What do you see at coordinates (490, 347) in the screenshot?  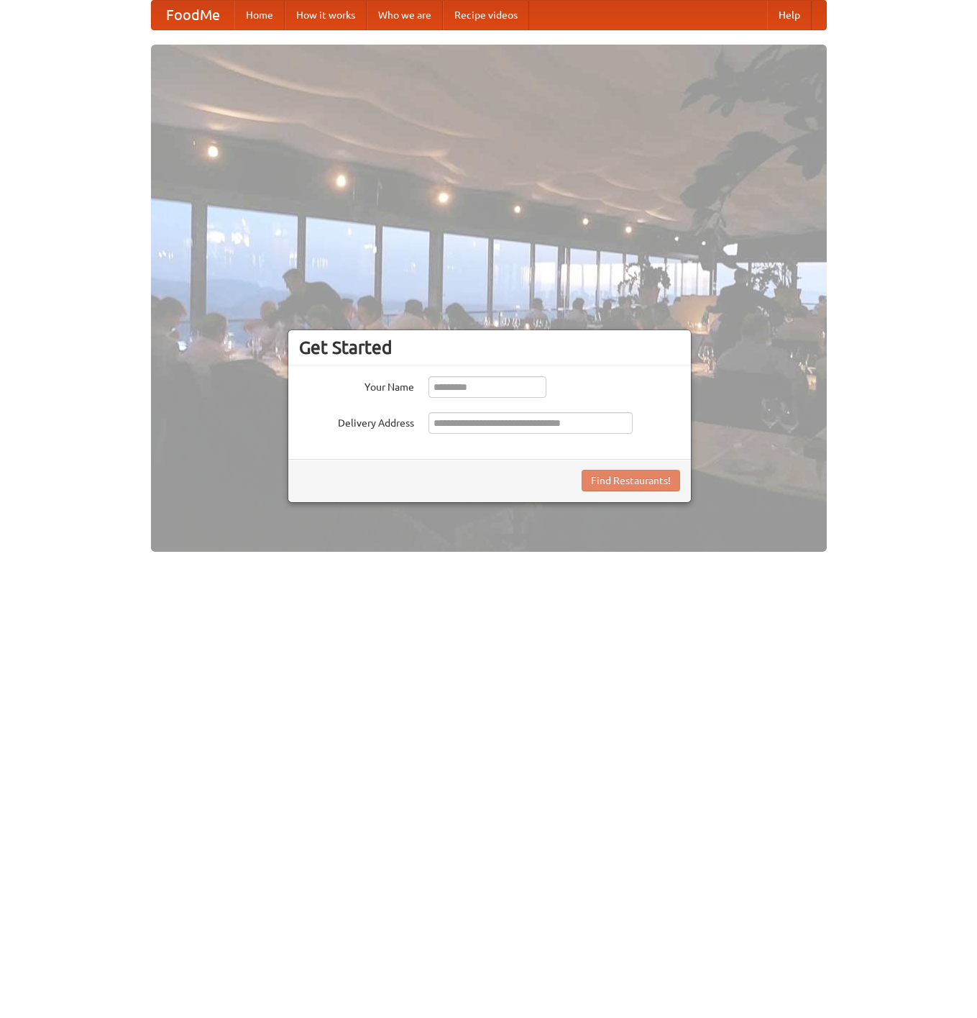 I see `h3: Get Started` at bounding box center [490, 347].